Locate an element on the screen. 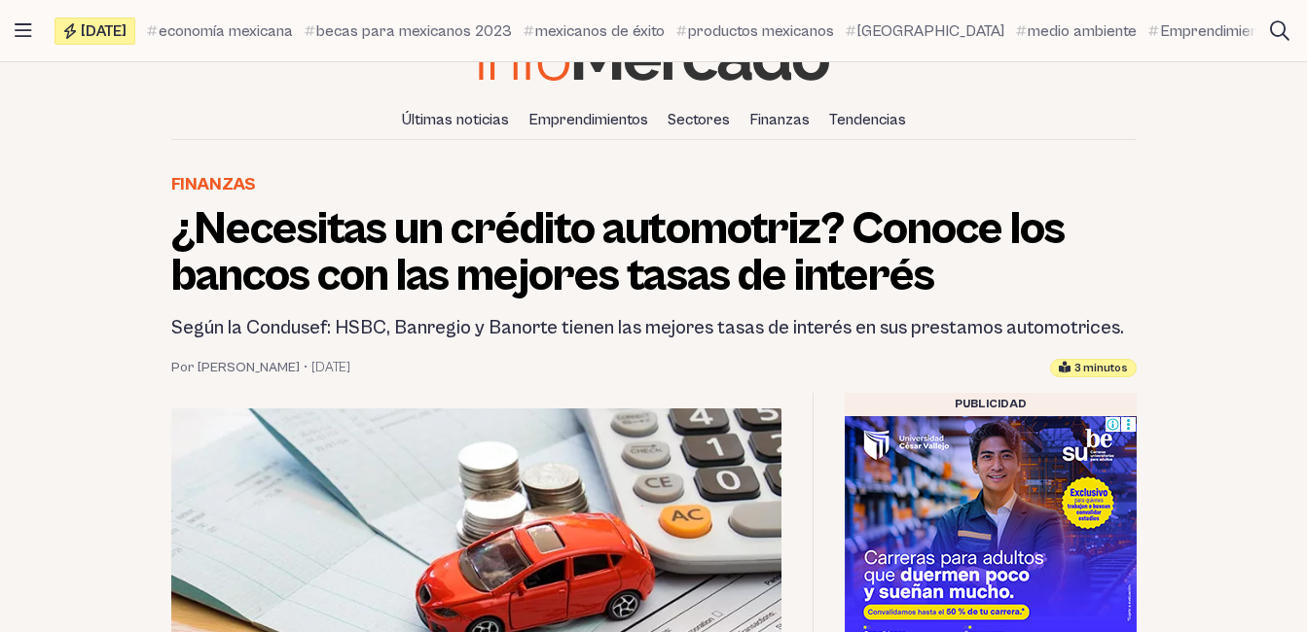  span: economía mexicana is located at coordinates (226, 31).